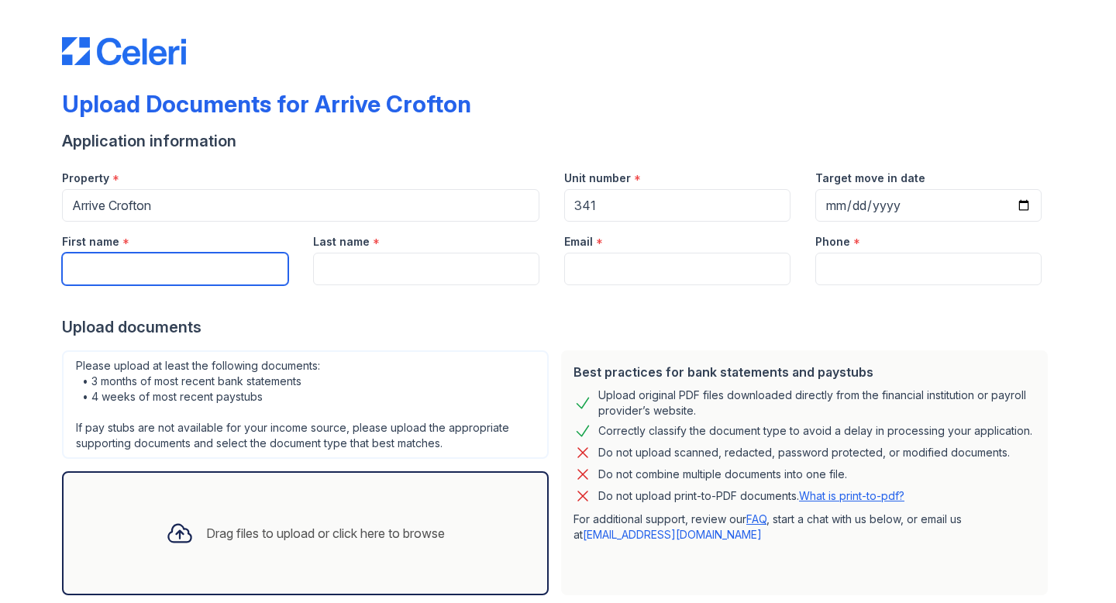 This screenshot has width=1116, height=603. I want to click on label: Phone, so click(833, 242).